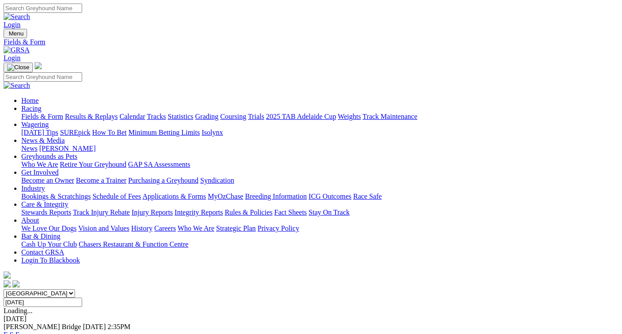  What do you see at coordinates (103, 228) in the screenshot?
I see `a: Vision and Values` at bounding box center [103, 228].